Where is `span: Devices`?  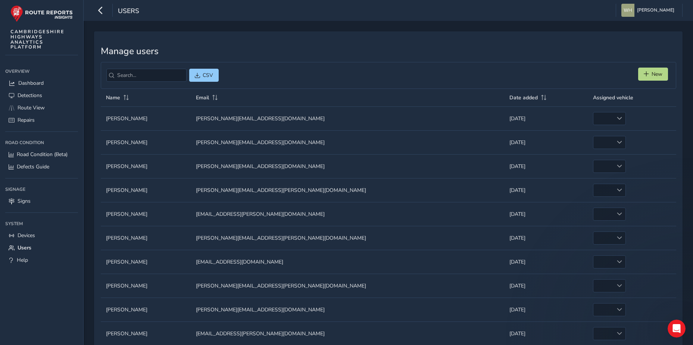
span: Devices is located at coordinates (26, 235).